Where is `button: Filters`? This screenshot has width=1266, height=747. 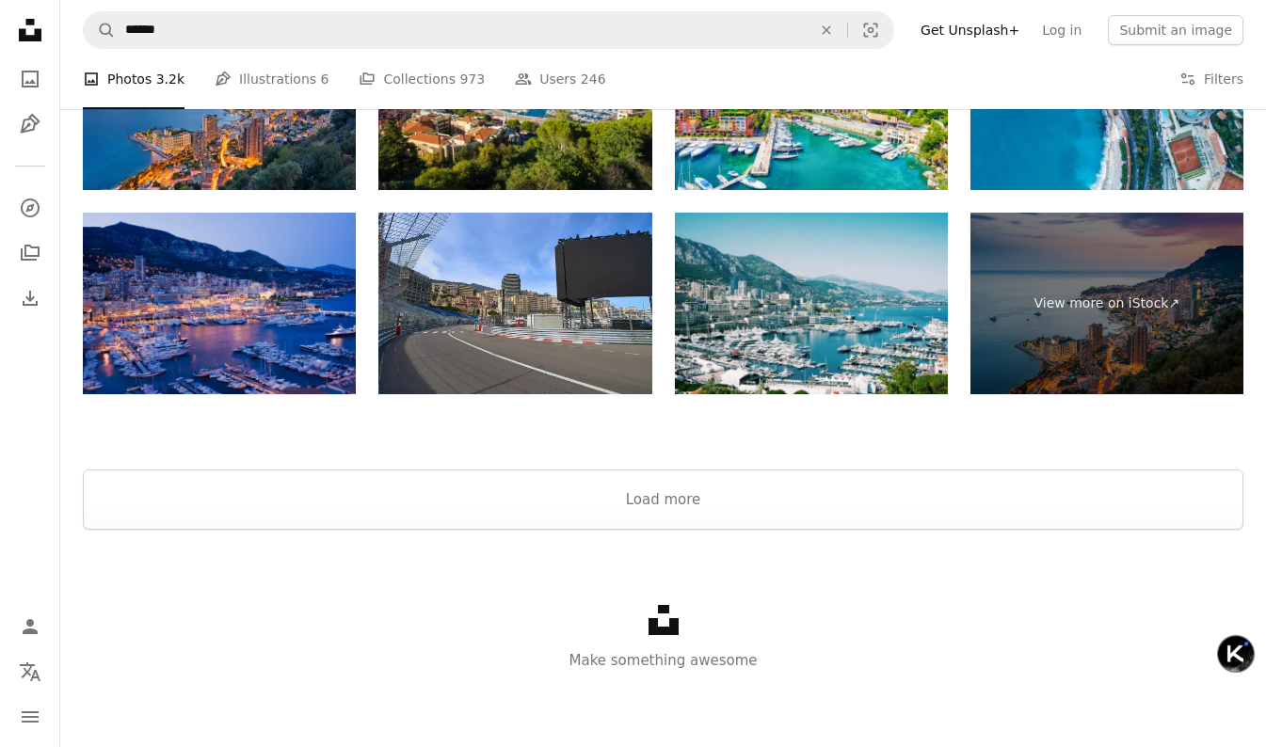
button: Filters is located at coordinates (1211, 79).